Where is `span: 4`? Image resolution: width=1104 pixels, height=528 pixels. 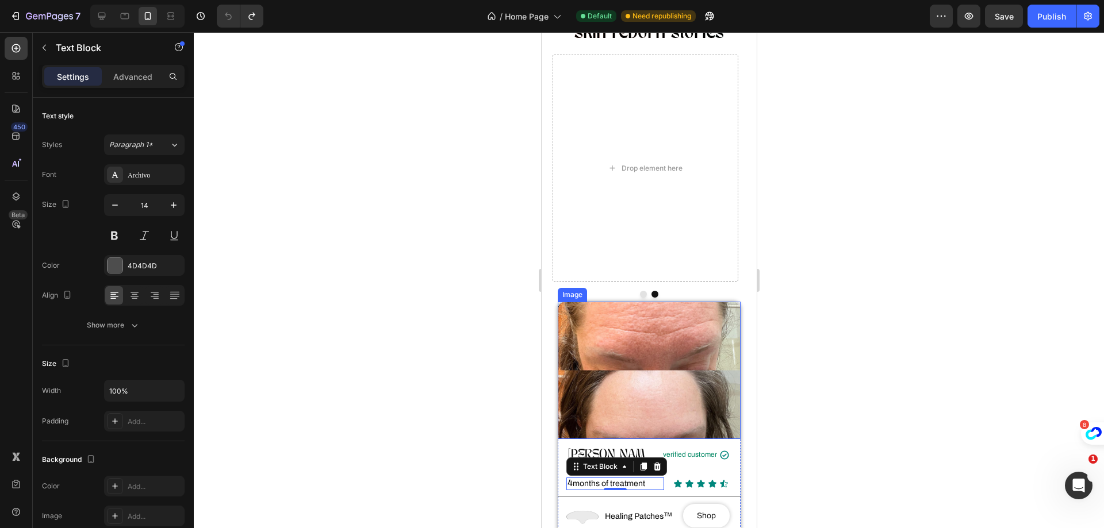 span: 4 is located at coordinates (28, 451).